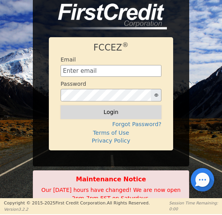 The image size is (222, 215). What do you see at coordinates (128, 203) in the screenshot?
I see `span: All Rights Reserved.` at bounding box center [128, 203].